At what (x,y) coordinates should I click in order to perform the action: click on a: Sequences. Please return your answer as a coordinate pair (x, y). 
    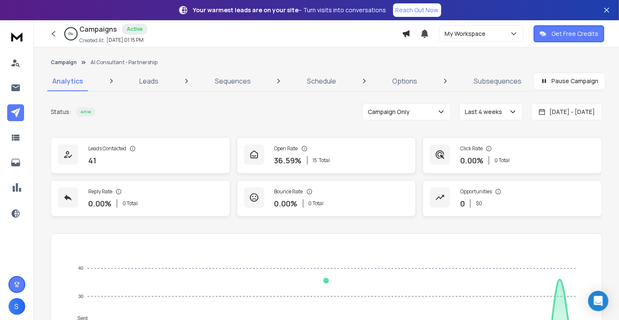
    Looking at the image, I should click on (233, 81).